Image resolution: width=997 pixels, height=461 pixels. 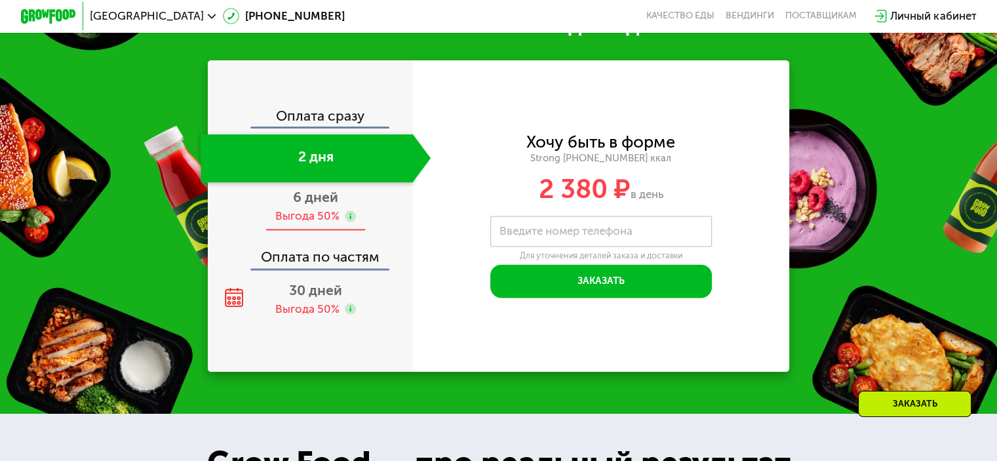 I want to click on span: 30 дней, so click(x=315, y=290).